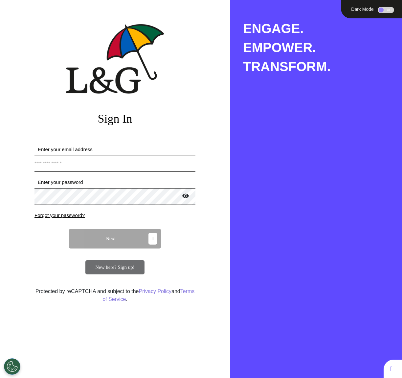 The height and width of the screenshot is (378, 402). I want to click on span: New here? Sign up!, so click(115, 267).